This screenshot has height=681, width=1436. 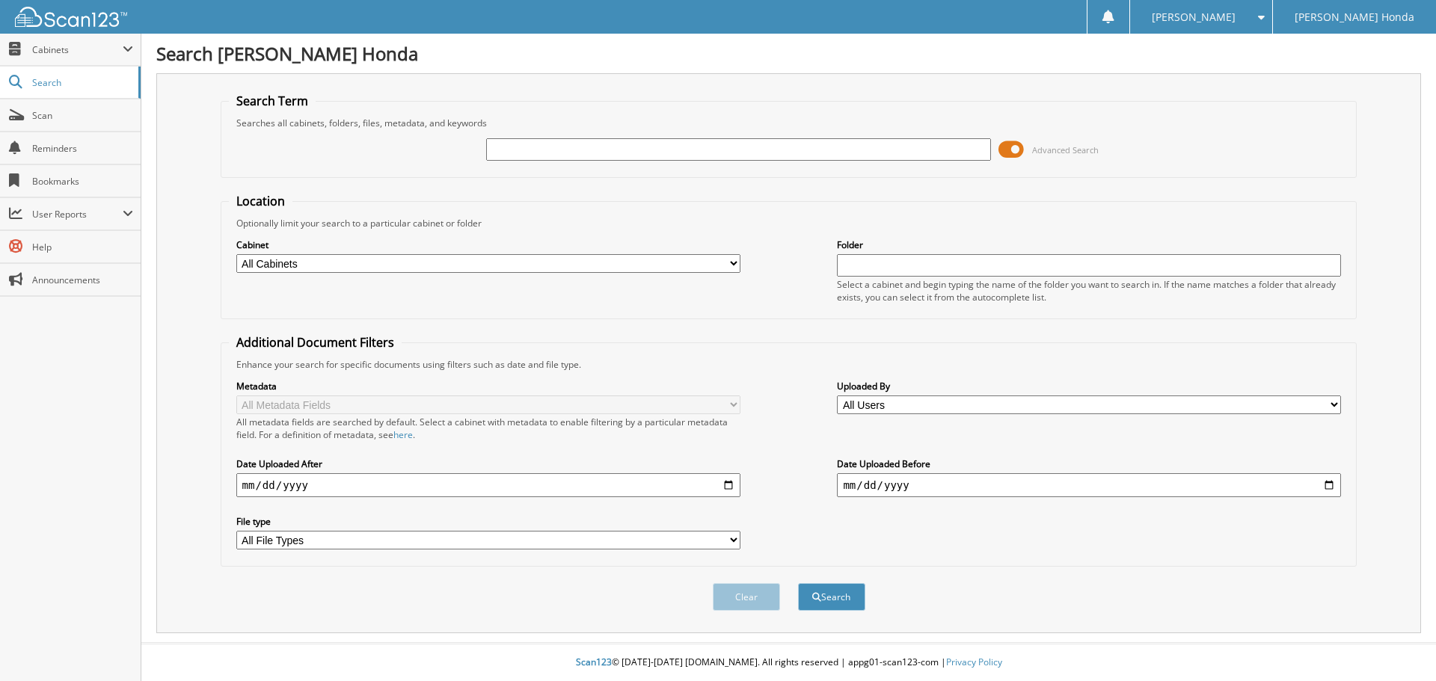 What do you see at coordinates (77, 49) in the screenshot?
I see `span: Cabinets` at bounding box center [77, 49].